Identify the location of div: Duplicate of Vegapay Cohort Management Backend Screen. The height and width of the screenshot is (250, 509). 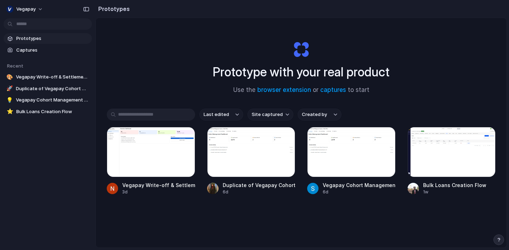
(259, 185).